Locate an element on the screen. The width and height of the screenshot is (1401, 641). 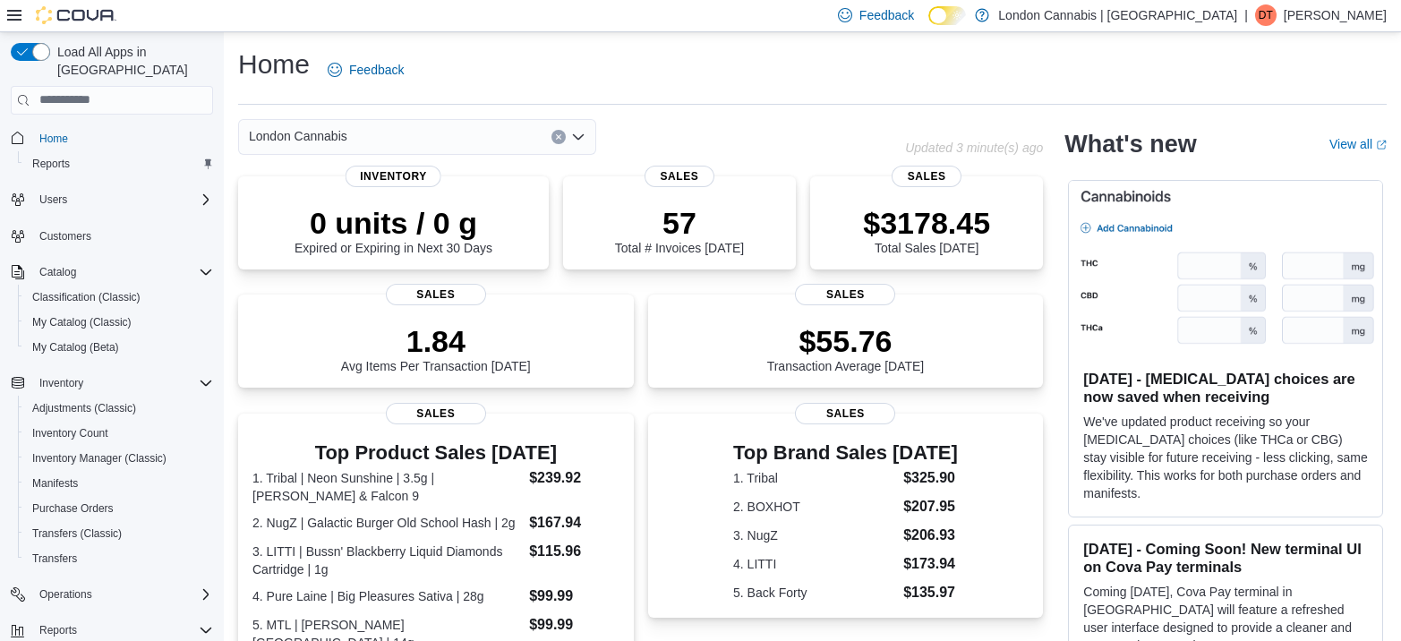
a: Purchase Orders is located at coordinates (72, 508).